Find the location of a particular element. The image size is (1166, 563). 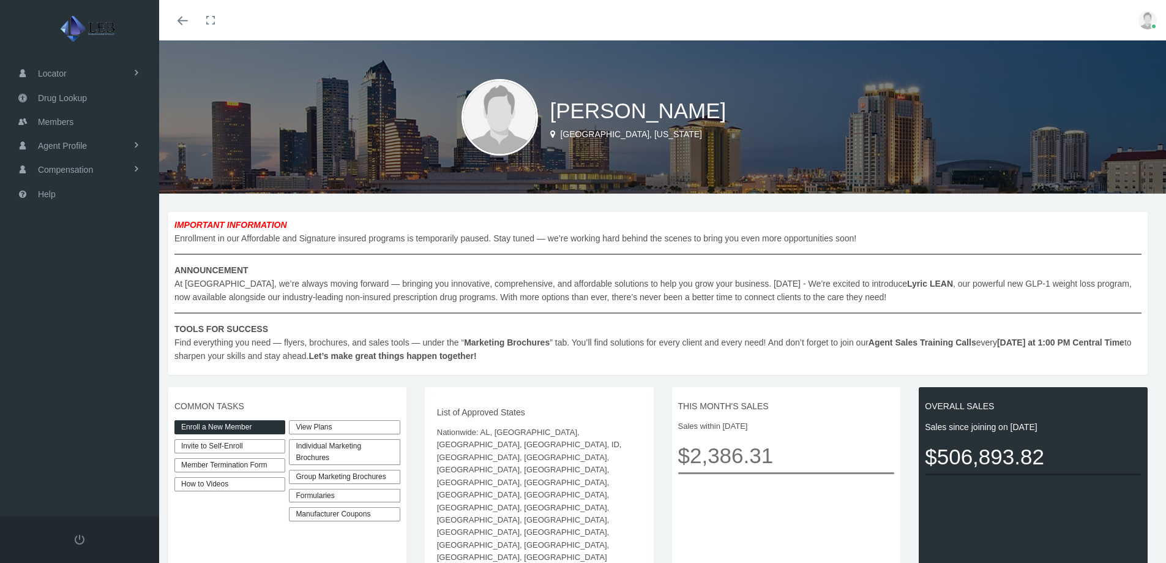

span: Compensation is located at coordinates (66, 170).